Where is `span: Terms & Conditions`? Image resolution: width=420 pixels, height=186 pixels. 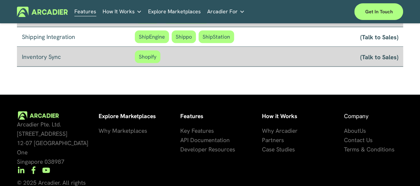 span: Terms & Conditions is located at coordinates (369, 148).